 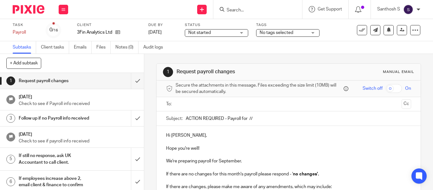 What do you see at coordinates (216, 25) in the screenshot?
I see `label: Status` at bounding box center [216, 25].